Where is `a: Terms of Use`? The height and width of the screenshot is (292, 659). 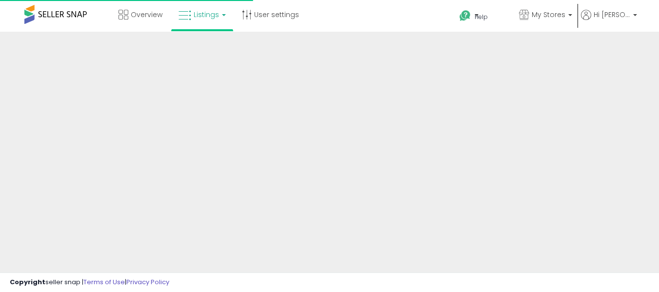
a: Terms of Use is located at coordinates (104, 282).